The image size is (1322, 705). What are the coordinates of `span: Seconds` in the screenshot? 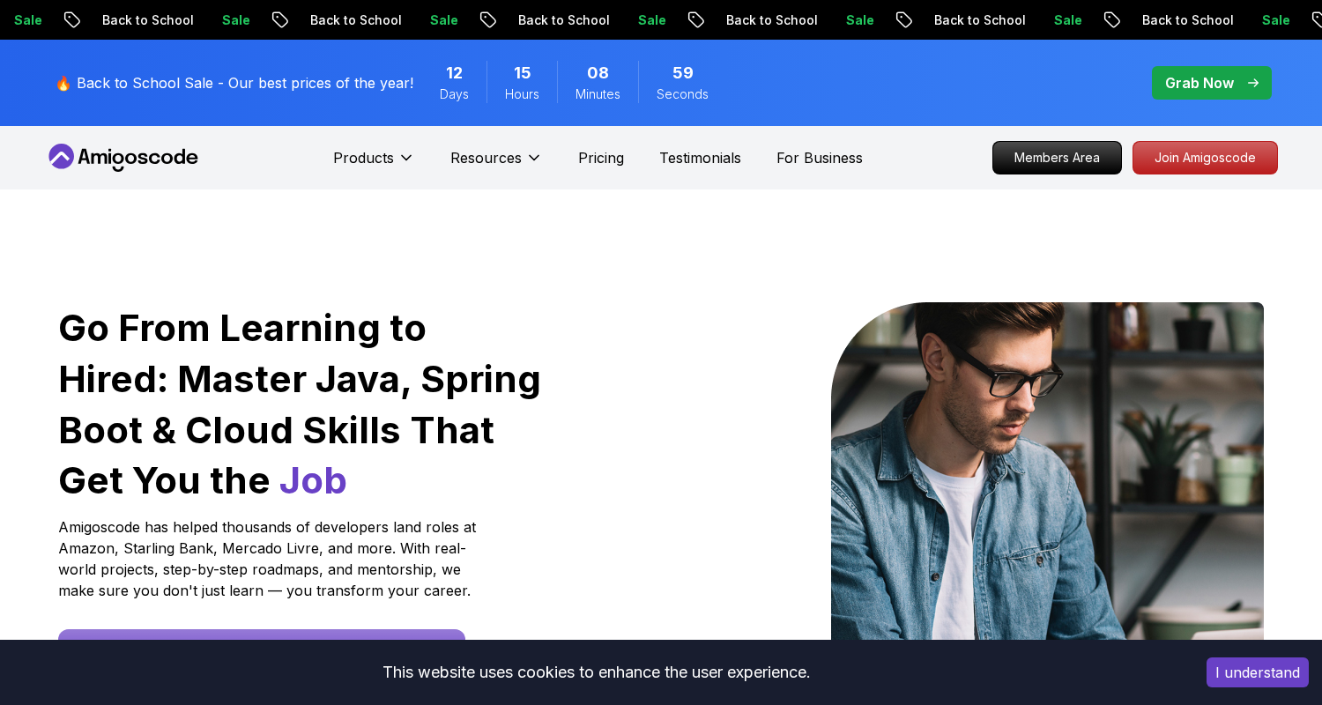 It's located at (682, 94).